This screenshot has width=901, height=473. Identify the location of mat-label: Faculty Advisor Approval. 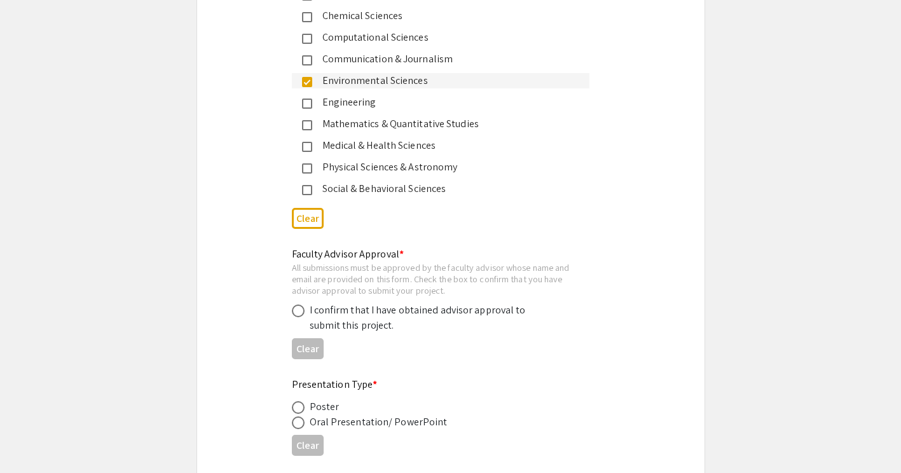
(348, 254).